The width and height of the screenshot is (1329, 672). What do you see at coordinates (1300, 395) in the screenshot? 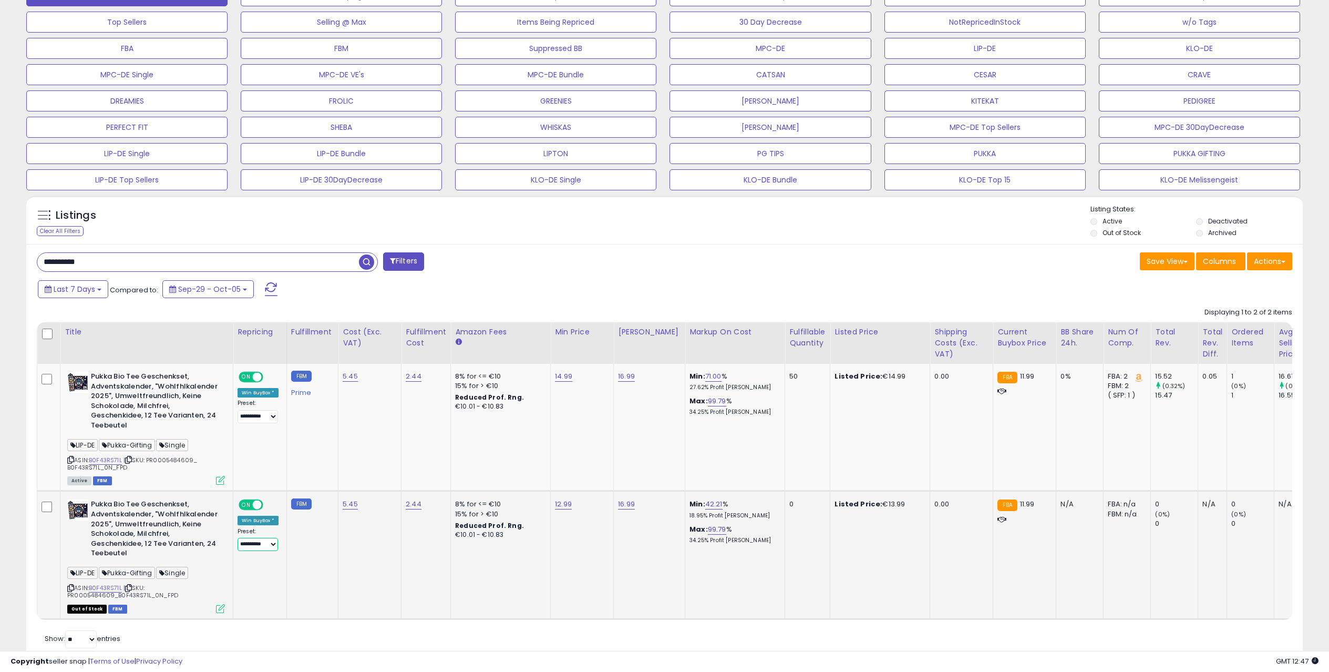
I see `div: 16.55` at bounding box center [1300, 395].